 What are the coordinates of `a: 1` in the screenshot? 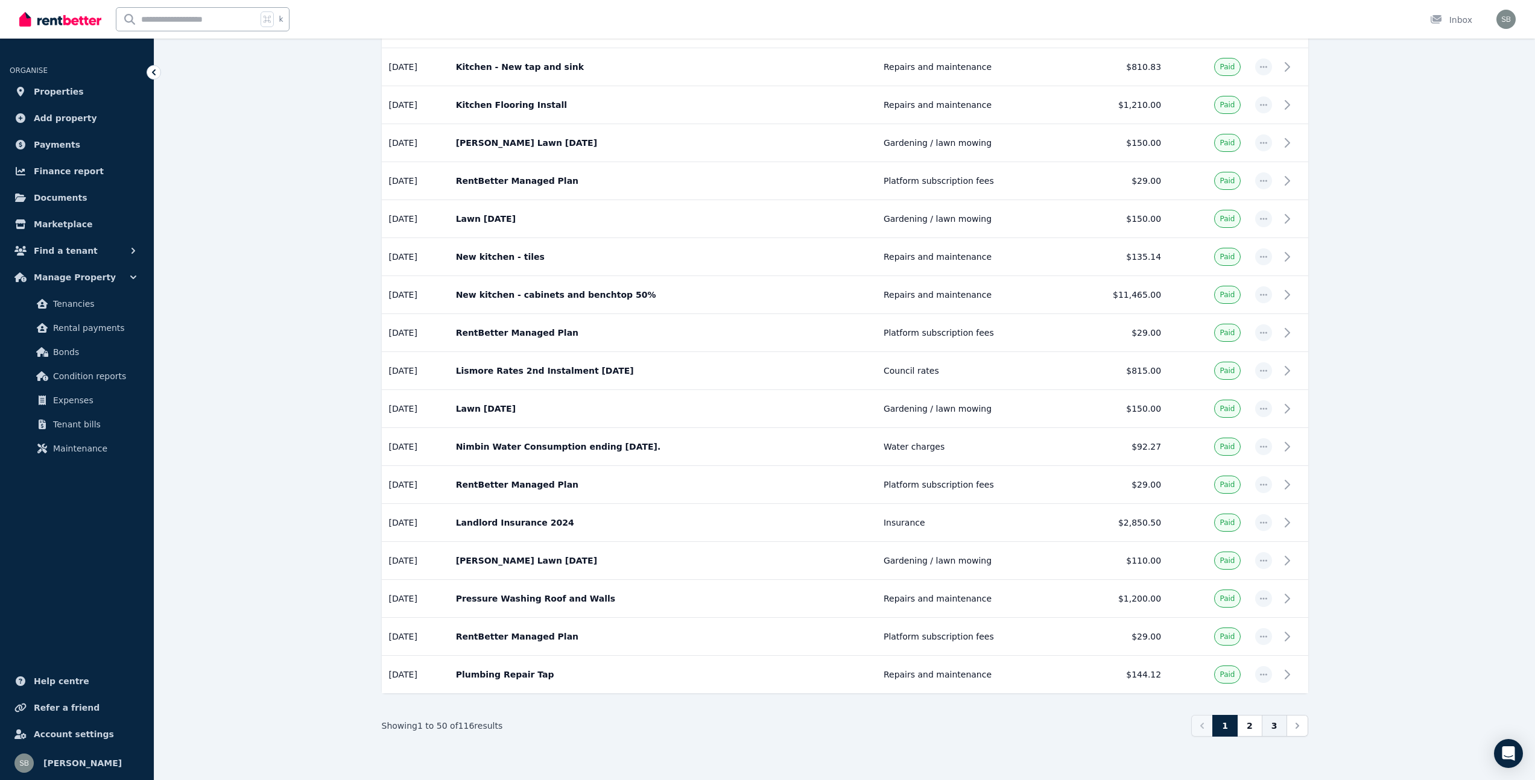 It's located at (1225, 726).